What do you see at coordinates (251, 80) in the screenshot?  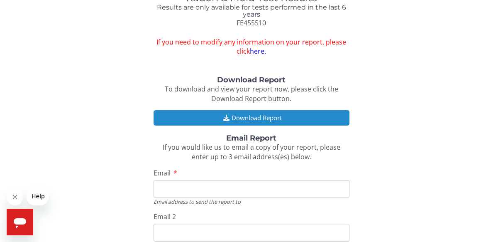 I see `strong: Download Report` at bounding box center [251, 80].